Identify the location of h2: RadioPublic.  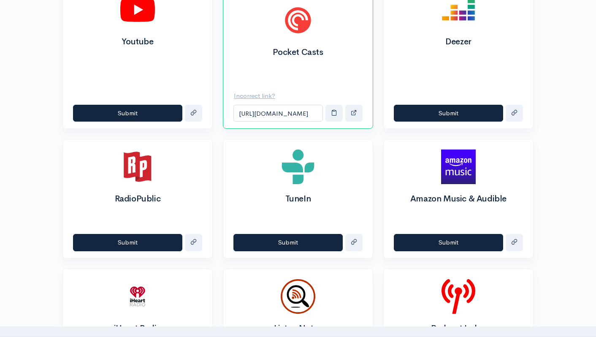
(138, 199).